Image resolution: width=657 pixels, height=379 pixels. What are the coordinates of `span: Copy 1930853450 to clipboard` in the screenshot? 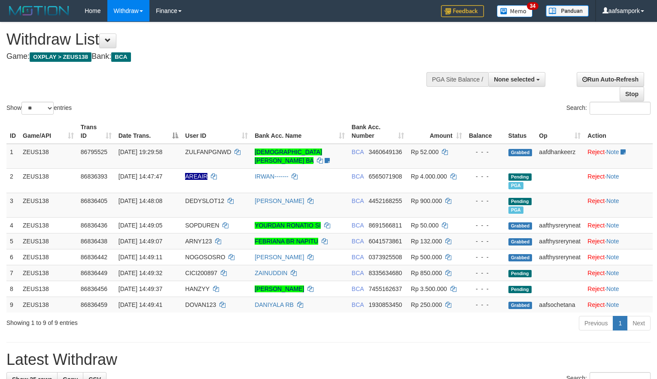 It's located at (386, 305).